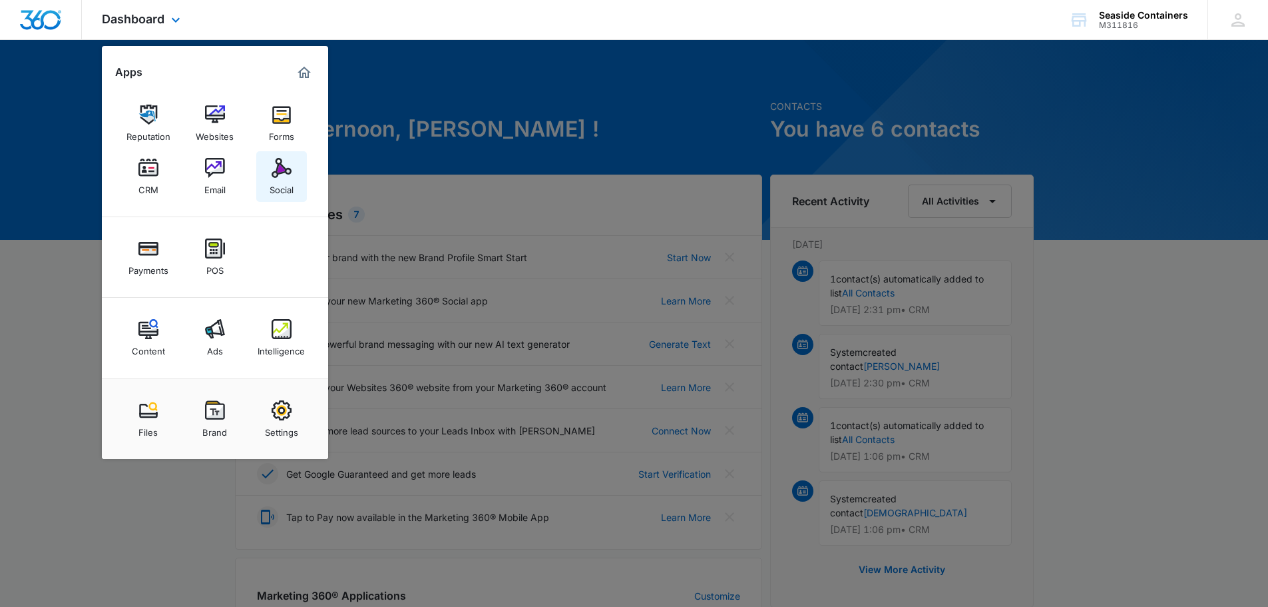  What do you see at coordinates (304, 73) in the screenshot?
I see `a: Marketing 360® Dashboard` at bounding box center [304, 73].